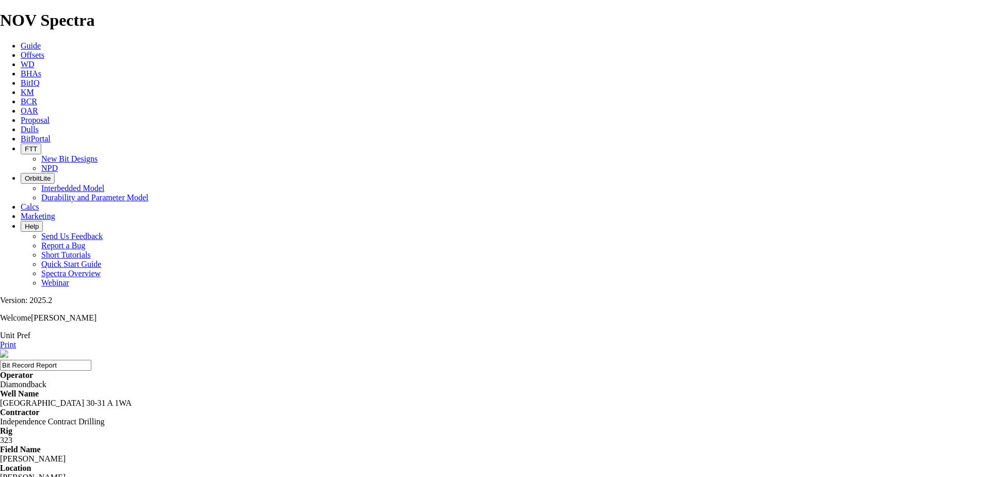 This screenshot has height=477, width=987. What do you see at coordinates (32, 226) in the screenshot?
I see `span: Help` at bounding box center [32, 226].